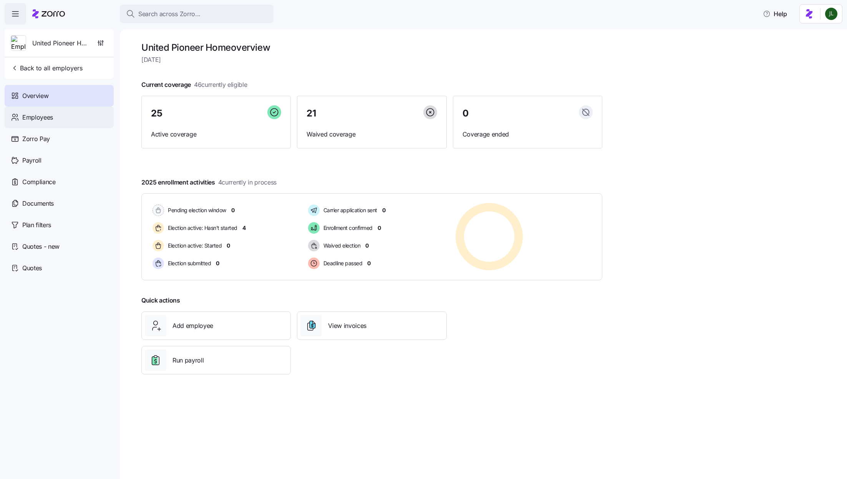 The width and height of the screenshot is (847, 479). I want to click on span: Active coverage, so click(216, 134).